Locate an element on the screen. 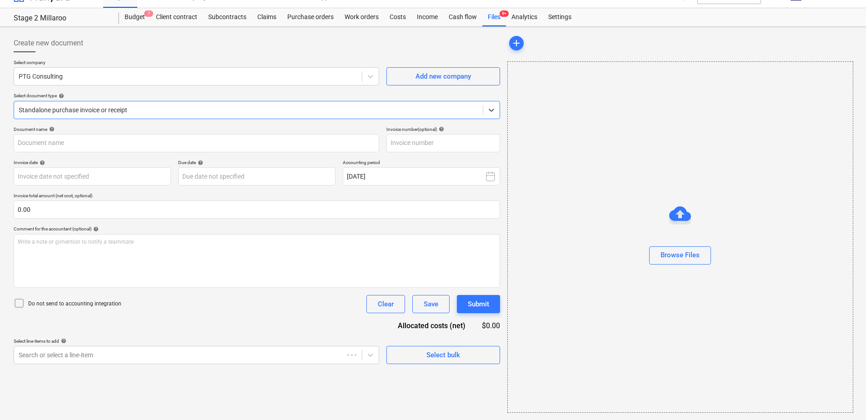  p: Select company is located at coordinates (196, 63).